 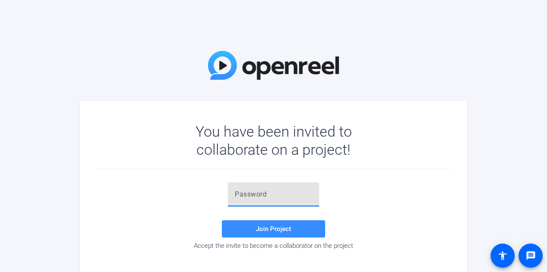 What do you see at coordinates (502, 255) in the screenshot?
I see `mat-icon: accessibility` at bounding box center [502, 255].